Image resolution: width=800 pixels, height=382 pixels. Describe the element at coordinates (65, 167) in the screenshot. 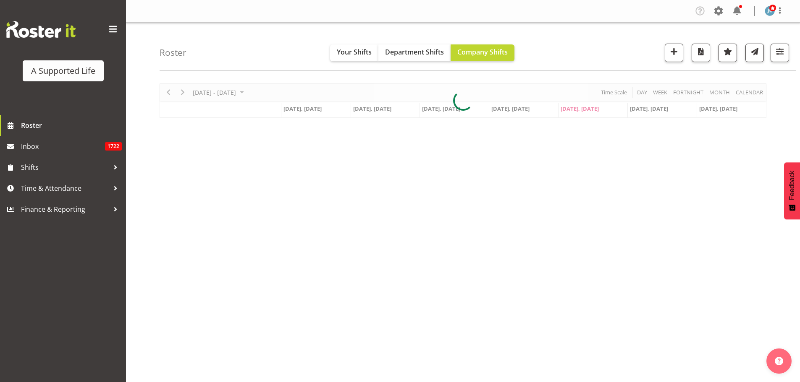

I see `span: Shifts` at that location.